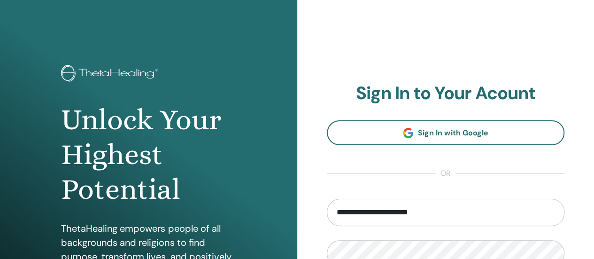  Describe the element at coordinates (148, 155) in the screenshot. I see `h1: Unlock Your Highest Potential` at that location.